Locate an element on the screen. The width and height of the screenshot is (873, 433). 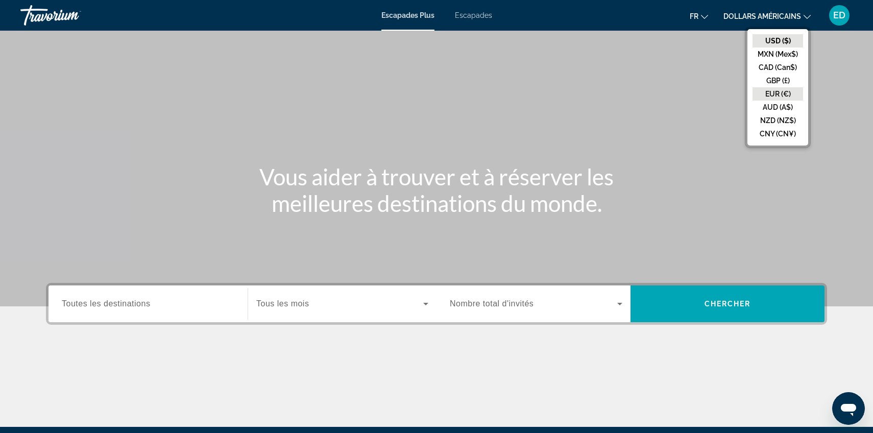
a: Escapades Plus is located at coordinates (408, 15).